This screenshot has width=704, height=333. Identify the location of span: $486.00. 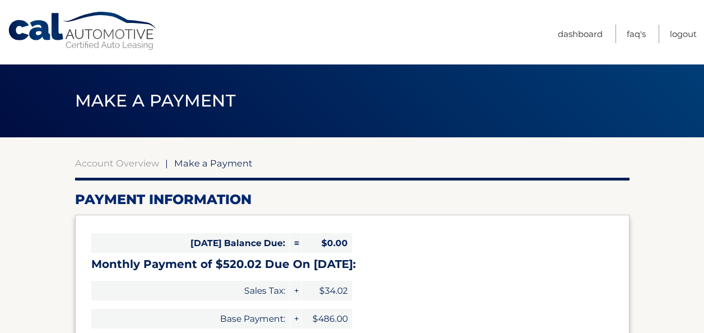
(327, 318).